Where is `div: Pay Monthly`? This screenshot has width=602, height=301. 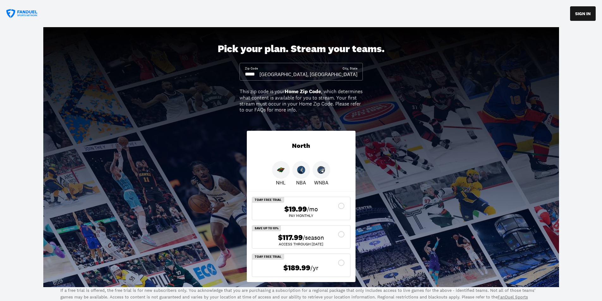
div: Pay Monthly is located at coordinates (301, 216).